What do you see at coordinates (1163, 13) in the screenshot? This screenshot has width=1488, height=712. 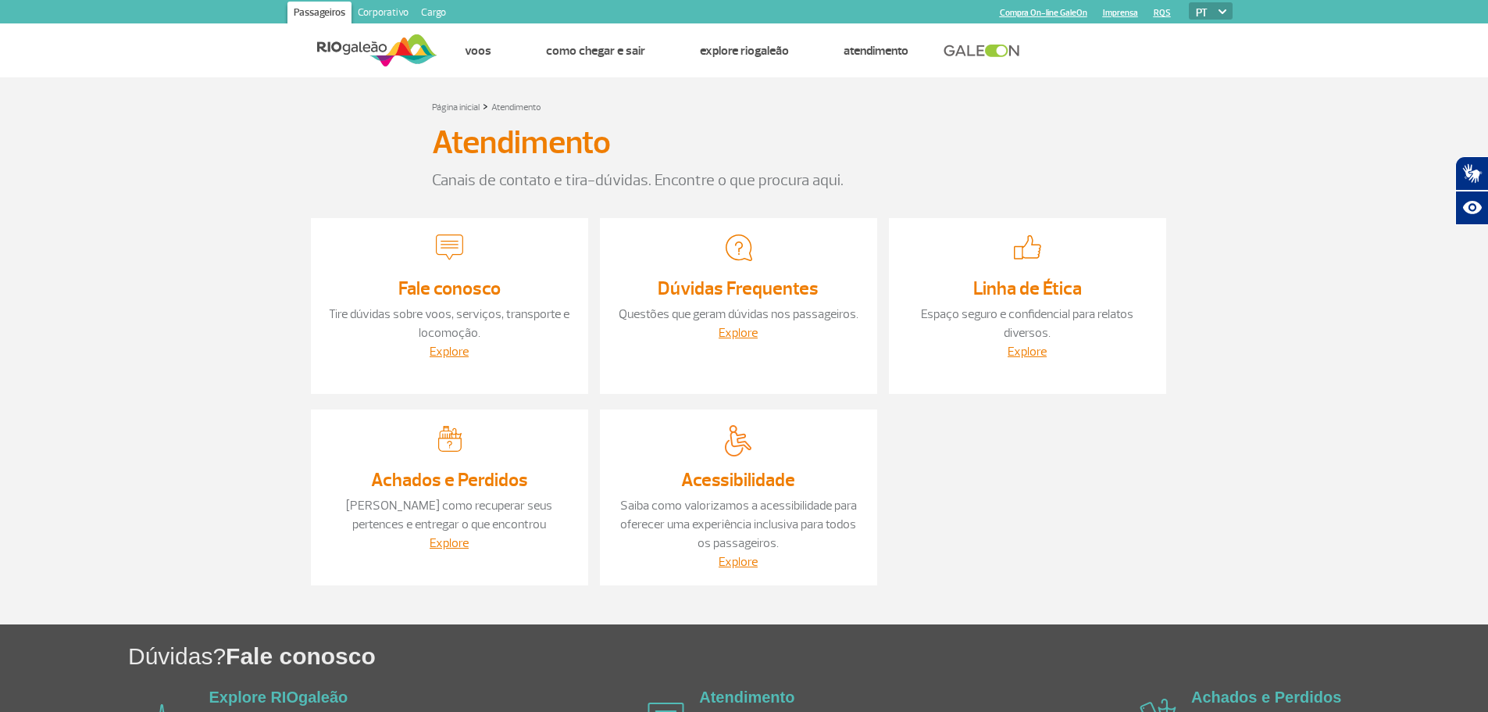 I see `a: RQS` at bounding box center [1163, 13].